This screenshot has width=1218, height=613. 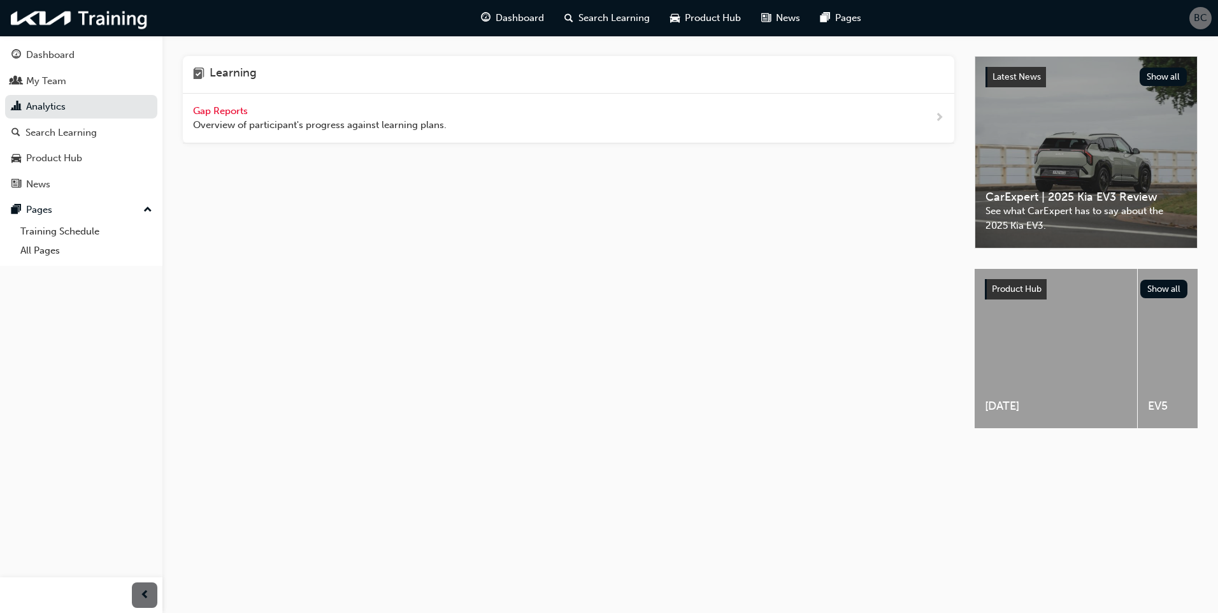 What do you see at coordinates (568, 118) in the screenshot?
I see `a: Gap Reports Overview of participant's progress against learning plans.next-icon` at bounding box center [568, 118].